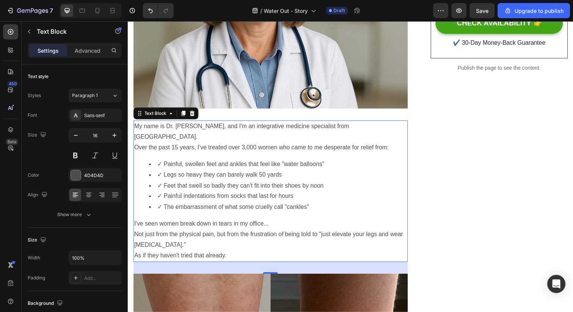 This screenshot has width=573, height=312. I want to click on li: ✓ Painful indentations from socks that last for hours, so click(153, 178).